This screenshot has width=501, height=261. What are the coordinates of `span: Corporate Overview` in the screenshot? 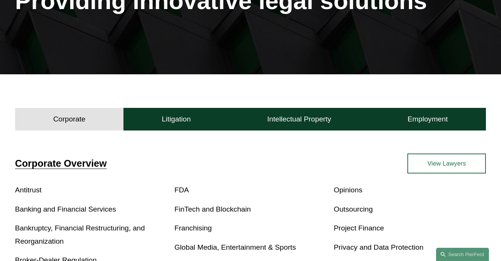 It's located at (61, 163).